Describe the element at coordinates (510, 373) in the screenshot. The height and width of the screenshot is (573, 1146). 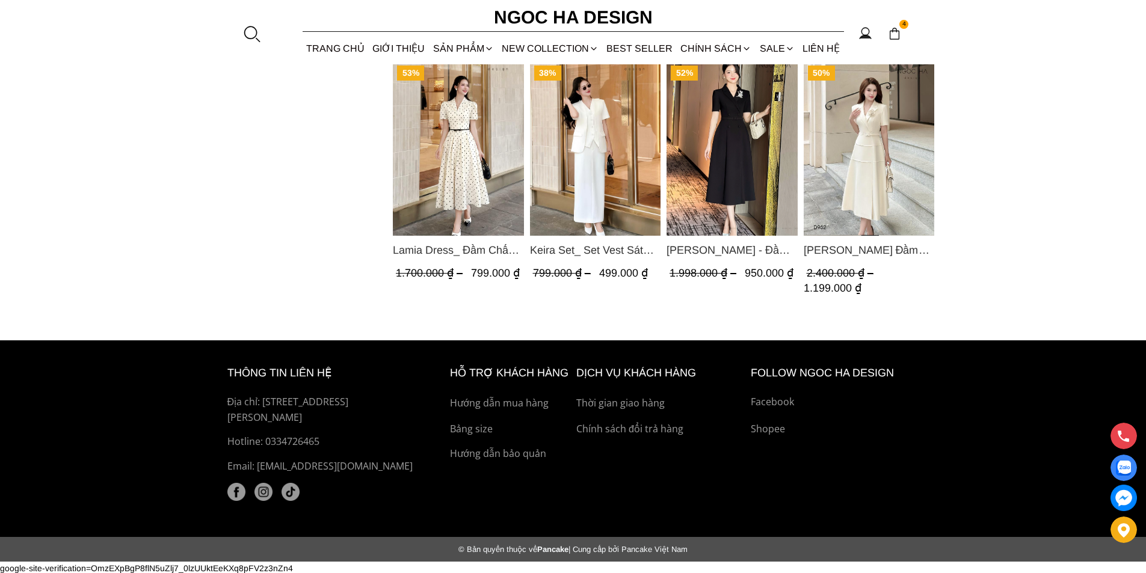
I see `h6: hỗ trợ khách hàng` at that location.